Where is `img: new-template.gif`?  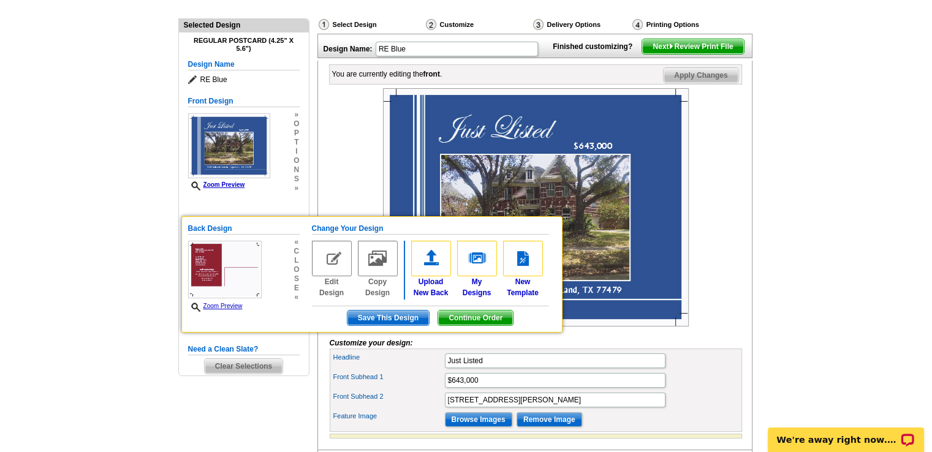 img: new-template.gif is located at coordinates (523, 259).